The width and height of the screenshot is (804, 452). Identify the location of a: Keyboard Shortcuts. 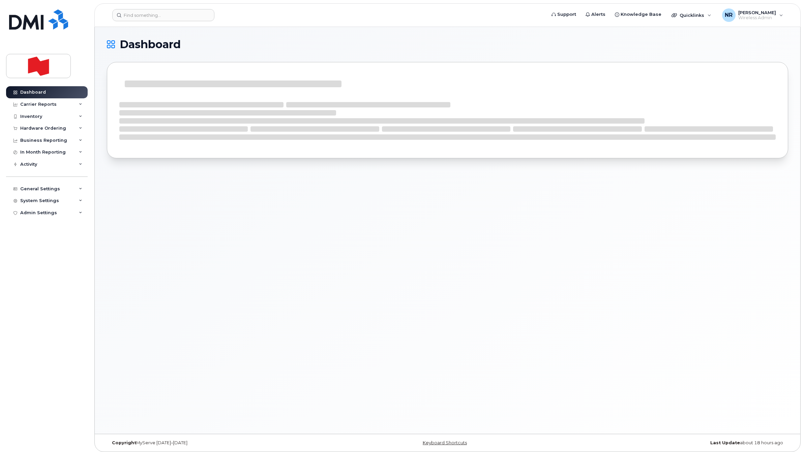
(444, 443).